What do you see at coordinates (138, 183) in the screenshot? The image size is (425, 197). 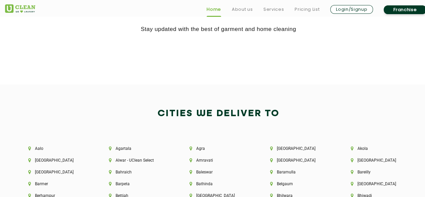 I see `li: Barpeta` at bounding box center [138, 183].